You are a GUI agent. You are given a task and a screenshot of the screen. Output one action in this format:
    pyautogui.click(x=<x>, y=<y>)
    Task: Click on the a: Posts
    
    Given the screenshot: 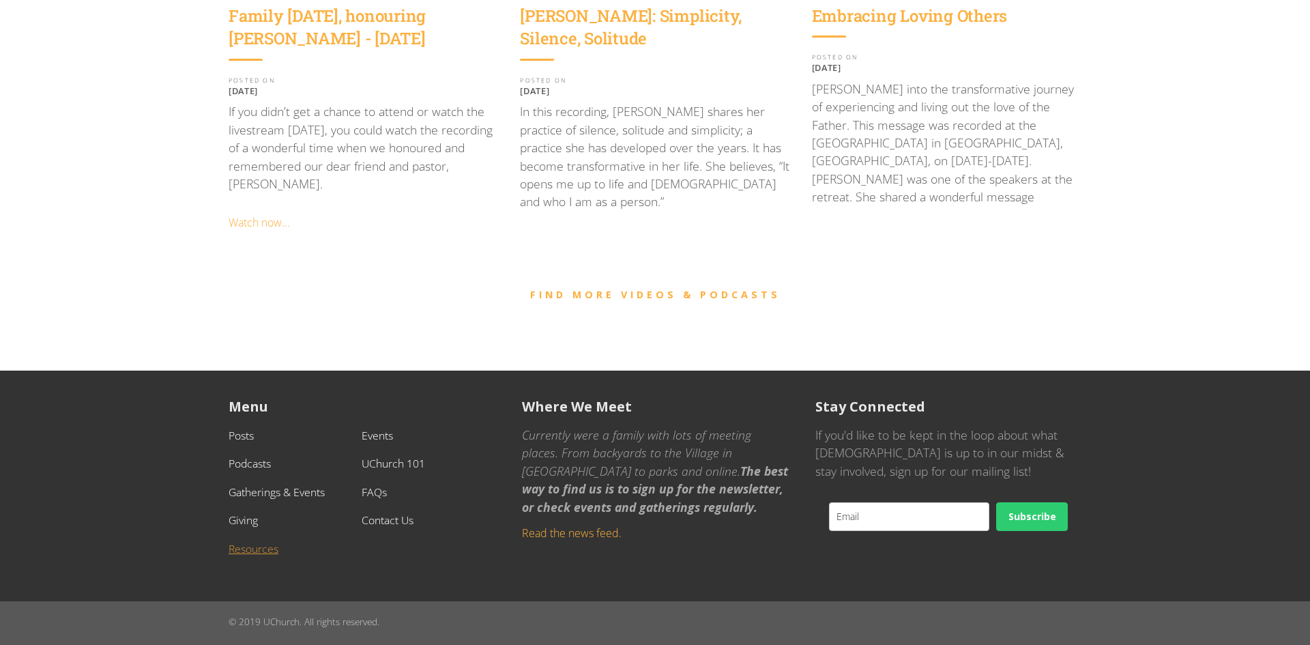 What is the action you would take?
    pyautogui.click(x=241, y=435)
    